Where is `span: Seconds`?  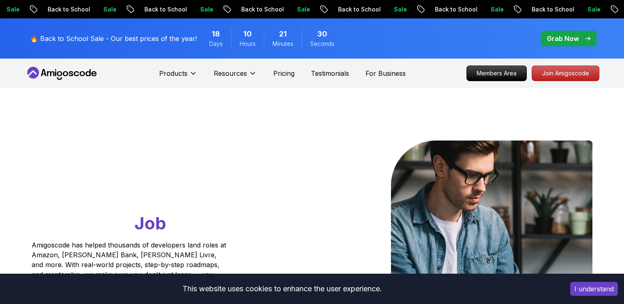
span: Seconds is located at coordinates (322, 44).